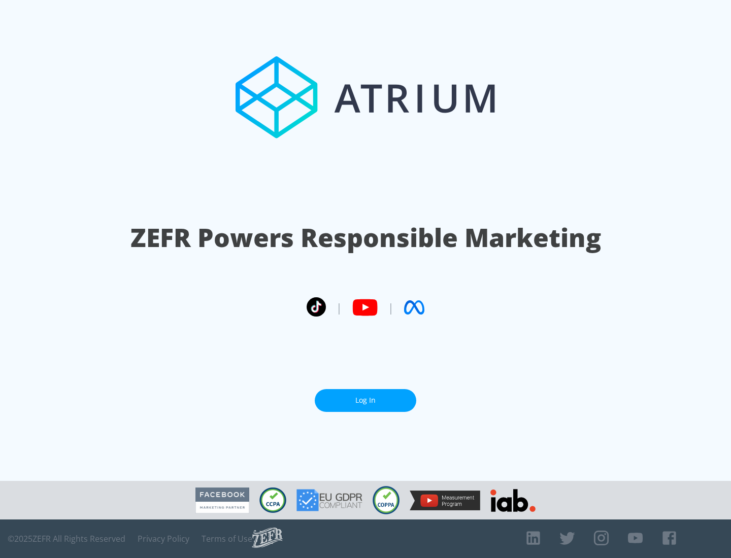 Image resolution: width=731 pixels, height=558 pixels. Describe the element at coordinates (365, 400) in the screenshot. I see `a: Log In` at that location.